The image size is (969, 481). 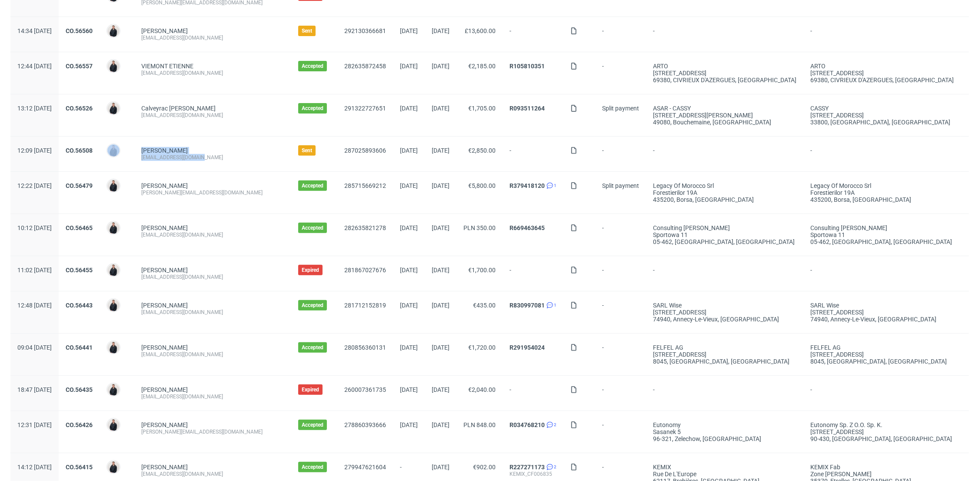 I want to click on span: €2,185.00, so click(x=482, y=66).